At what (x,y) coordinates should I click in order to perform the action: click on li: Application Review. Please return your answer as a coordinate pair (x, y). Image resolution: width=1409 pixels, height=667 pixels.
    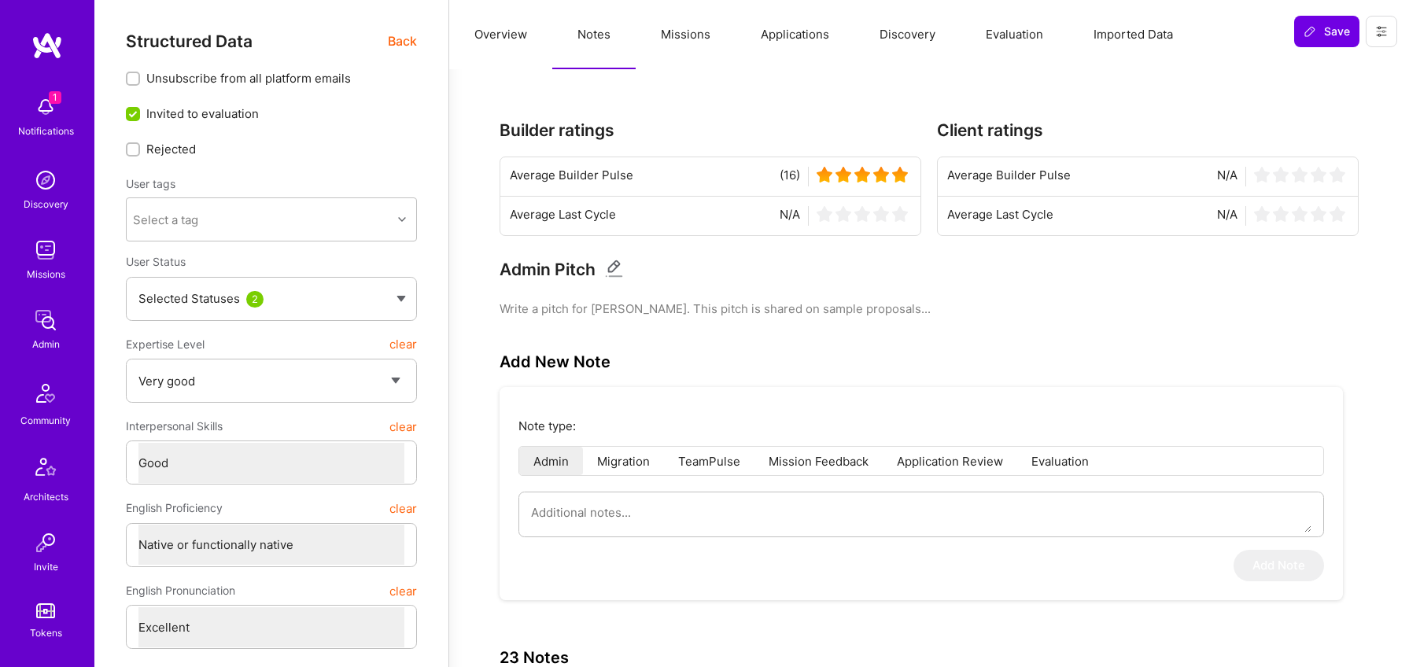
    Looking at the image, I should click on (949, 461).